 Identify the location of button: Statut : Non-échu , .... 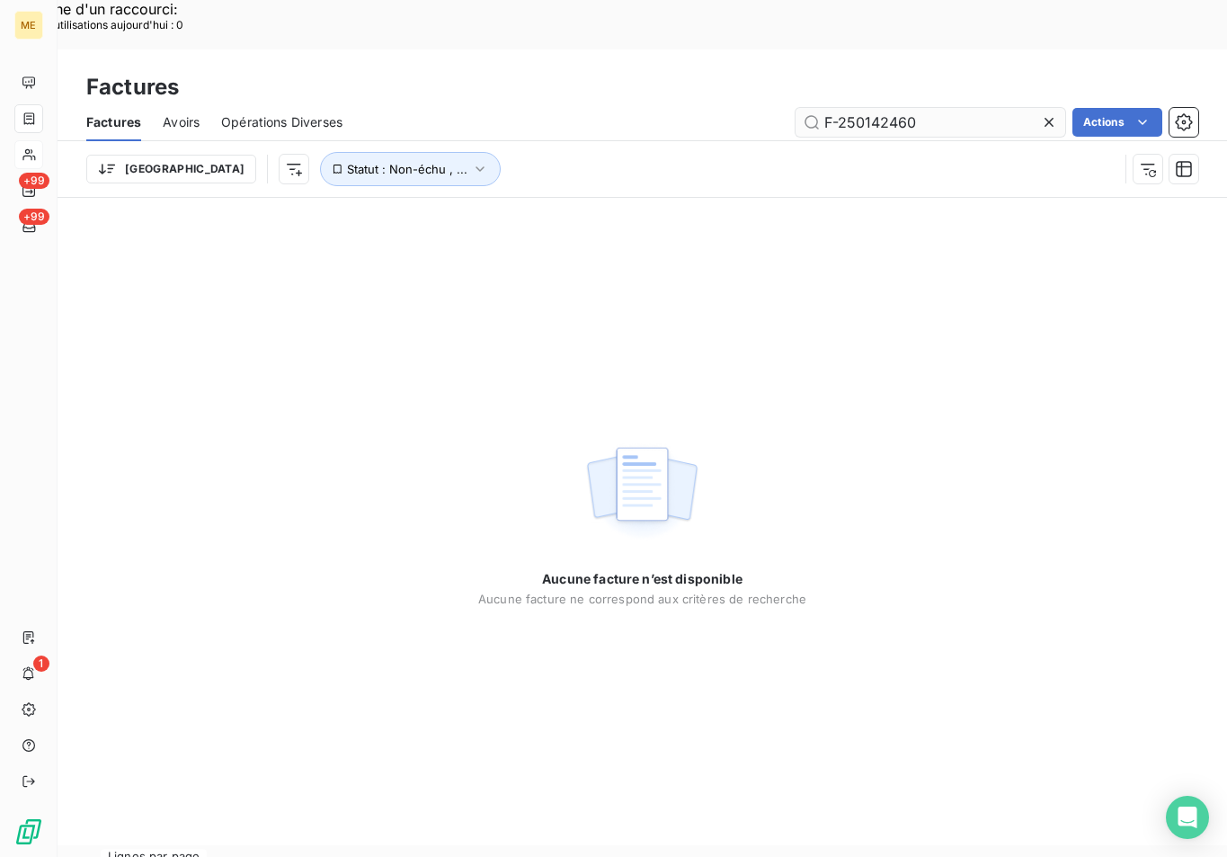
(410, 169).